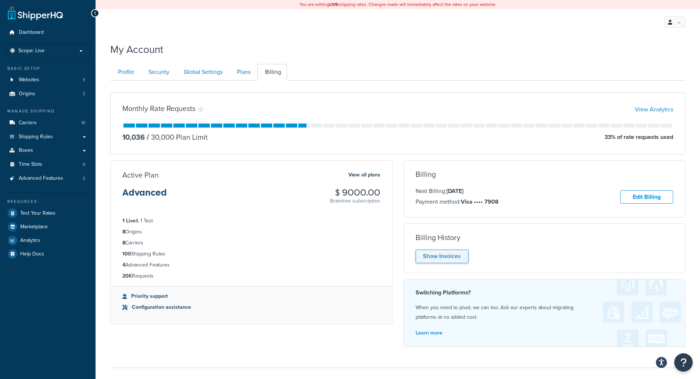  Describe the element at coordinates (48, 213) in the screenshot. I see `a: Test Your Rates` at that location.